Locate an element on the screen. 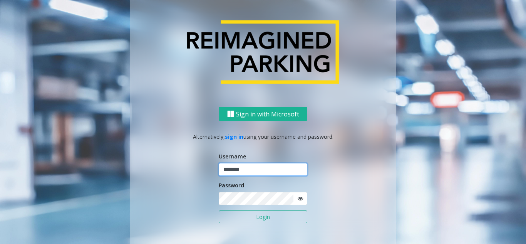  a: sign in is located at coordinates (234, 136).